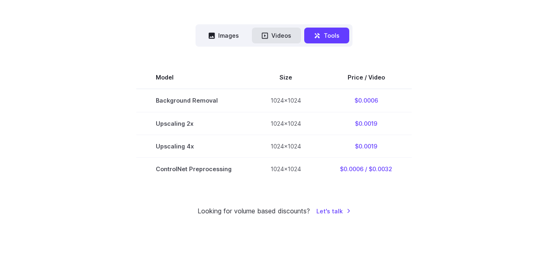  I want to click on td: $0.0006, so click(366, 100).